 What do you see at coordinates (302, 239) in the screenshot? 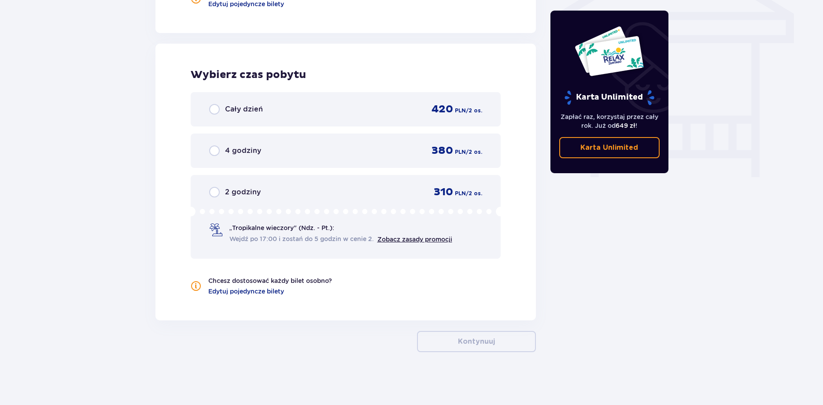
I see `span: Wejdź po 17:00 i zostań do 5 godzin w cenie 2.` at bounding box center [302, 239].